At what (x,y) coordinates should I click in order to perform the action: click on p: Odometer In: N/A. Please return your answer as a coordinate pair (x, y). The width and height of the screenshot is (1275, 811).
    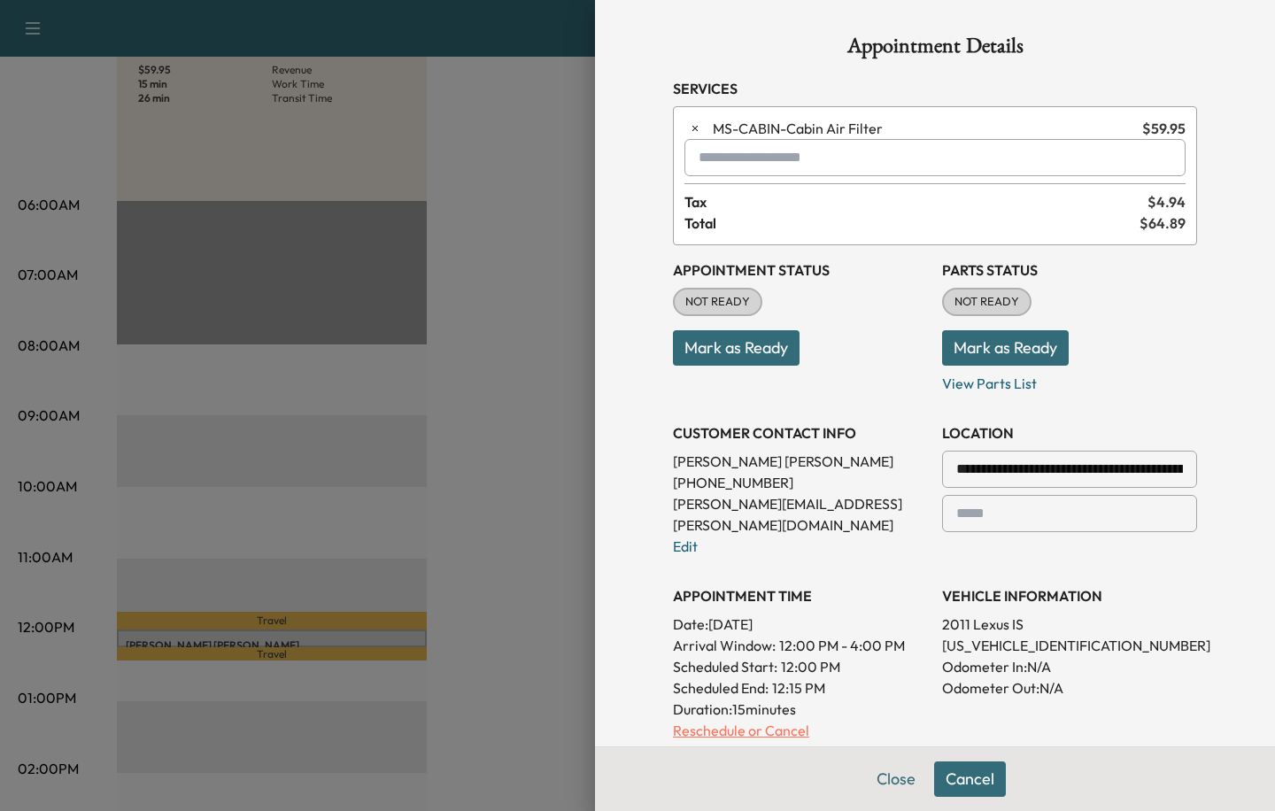
    Looking at the image, I should click on (1069, 666).